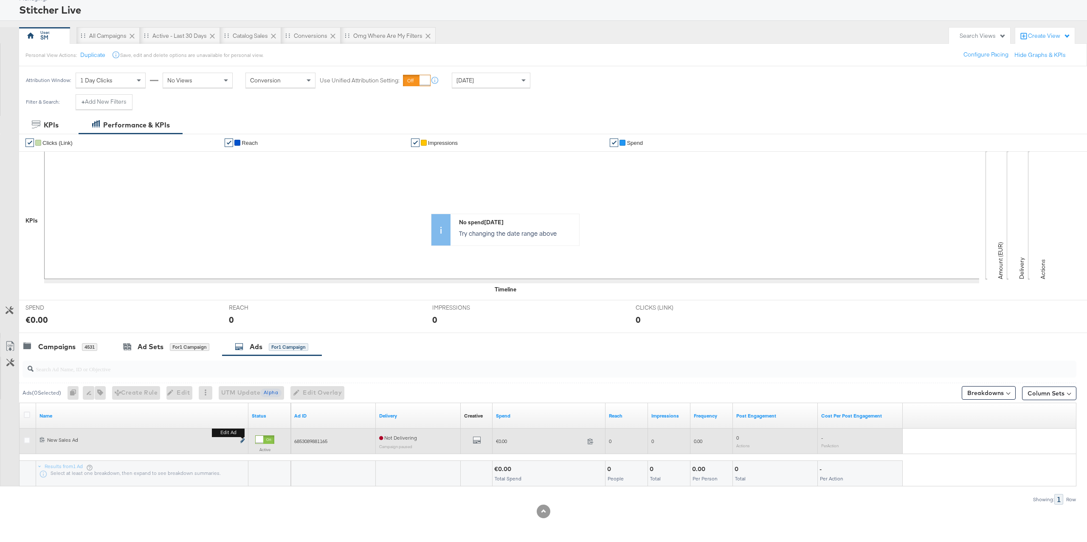 The image size is (1087, 542). Describe the element at coordinates (705, 478) in the screenshot. I see `span: Per Person` at that location.